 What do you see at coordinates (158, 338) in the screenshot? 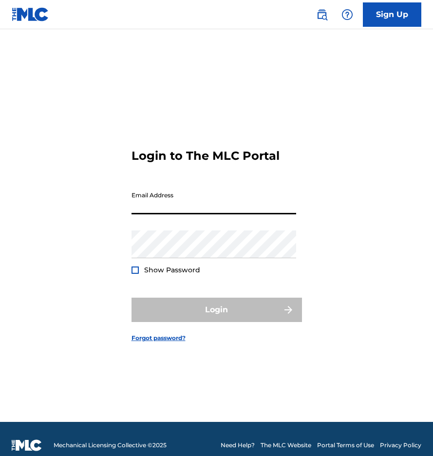
I see `a: Forgot password?` at bounding box center [158, 338].